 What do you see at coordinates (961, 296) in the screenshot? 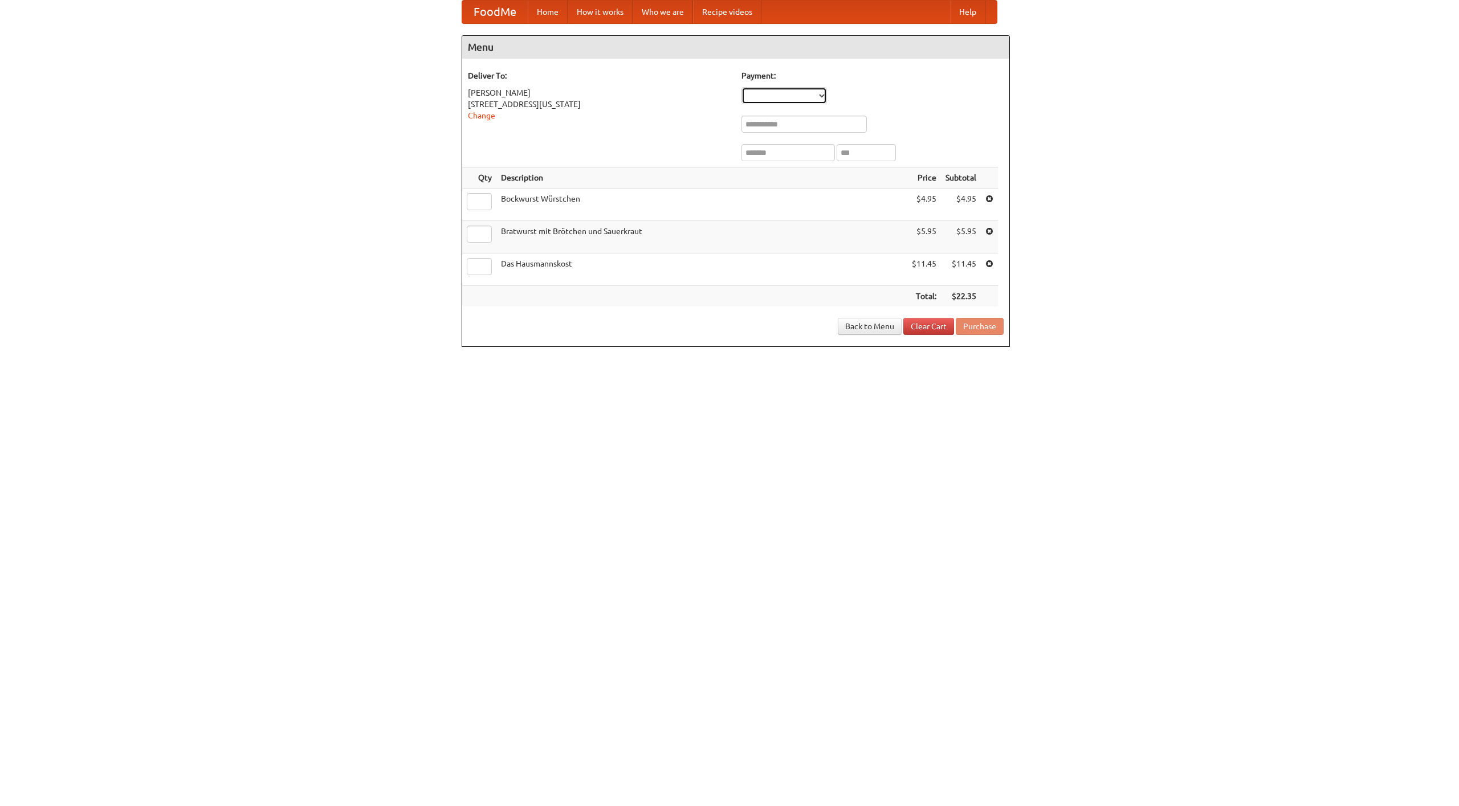
I see `th: $22.35` at bounding box center [961, 296].